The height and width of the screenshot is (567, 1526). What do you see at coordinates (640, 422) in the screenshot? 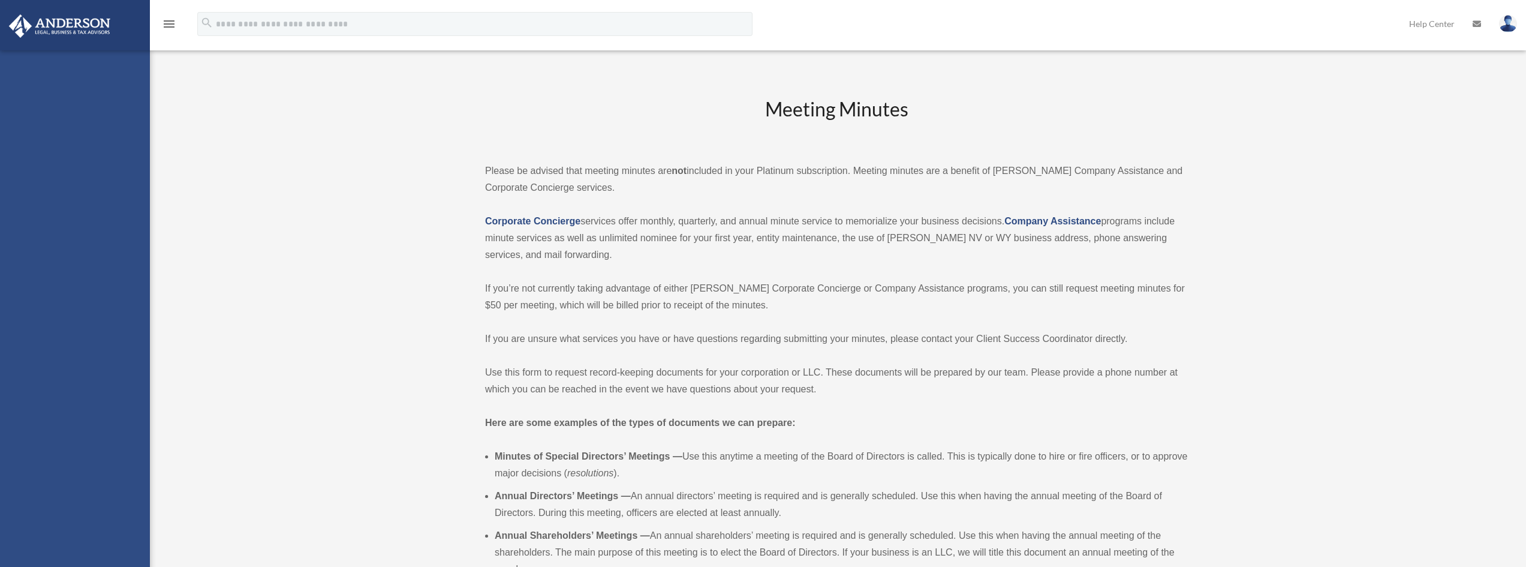
I see `strong: Here are some examples of the types of documents we can prepare:` at bounding box center [640, 422].